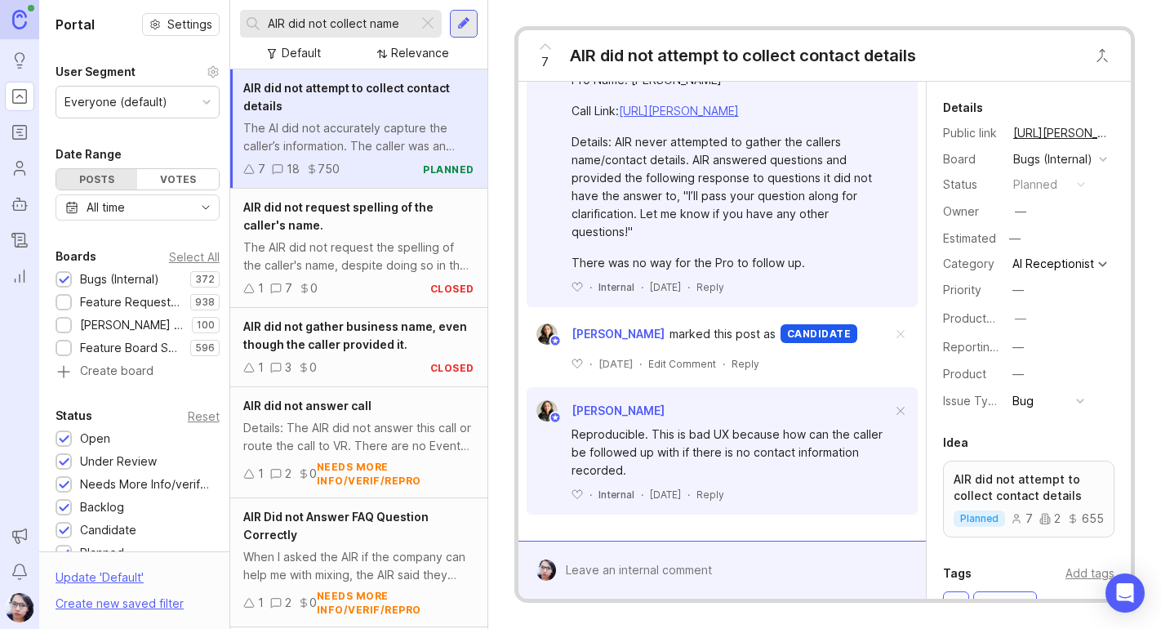  What do you see at coordinates (96, 179) in the screenshot?
I see `div: Posts` at bounding box center [96, 179].